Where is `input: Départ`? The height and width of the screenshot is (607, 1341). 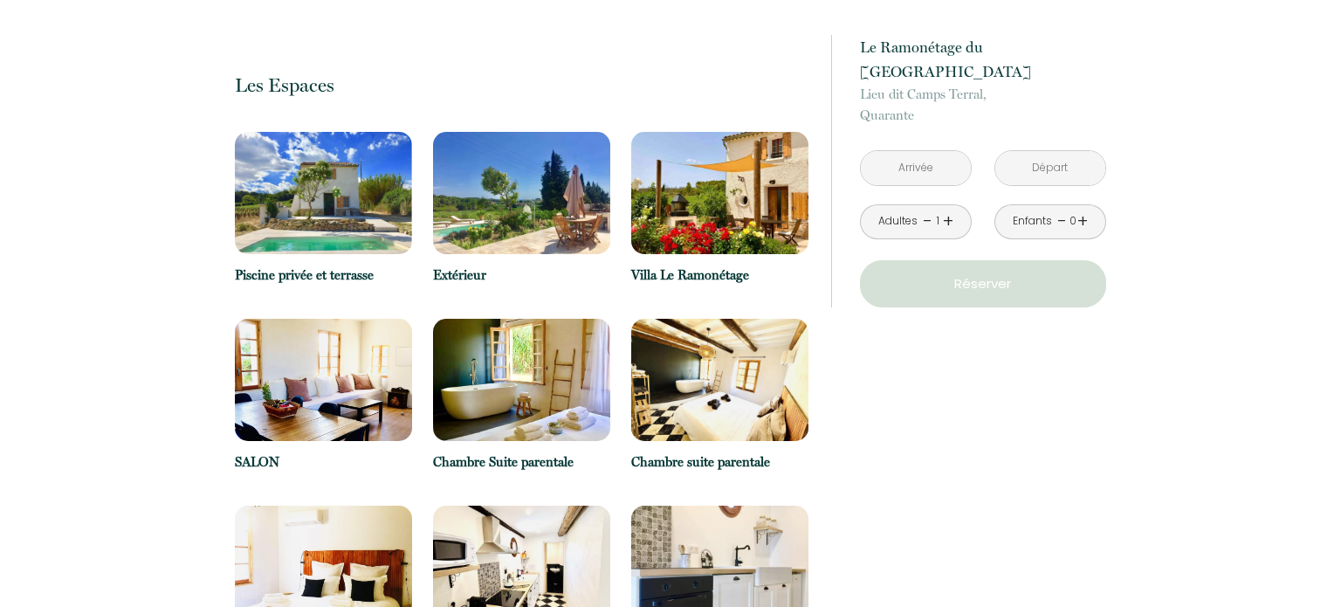
input: Départ is located at coordinates (1050, 168).